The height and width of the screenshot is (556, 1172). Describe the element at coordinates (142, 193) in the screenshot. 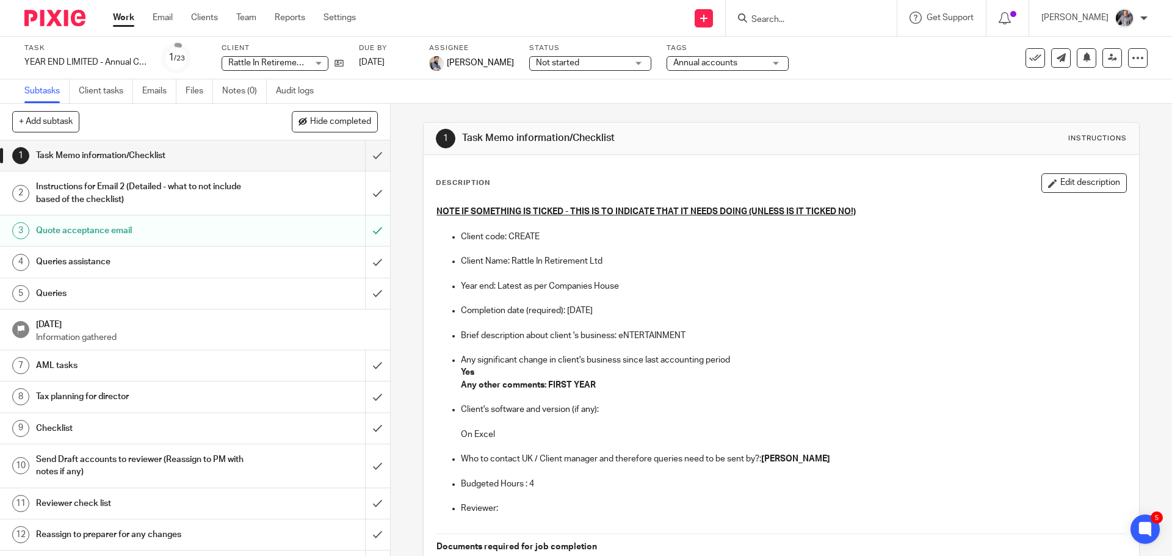

I see `h1: Instructions for Email 2 (Detailed - what to not include based of the checklist)` at that location.